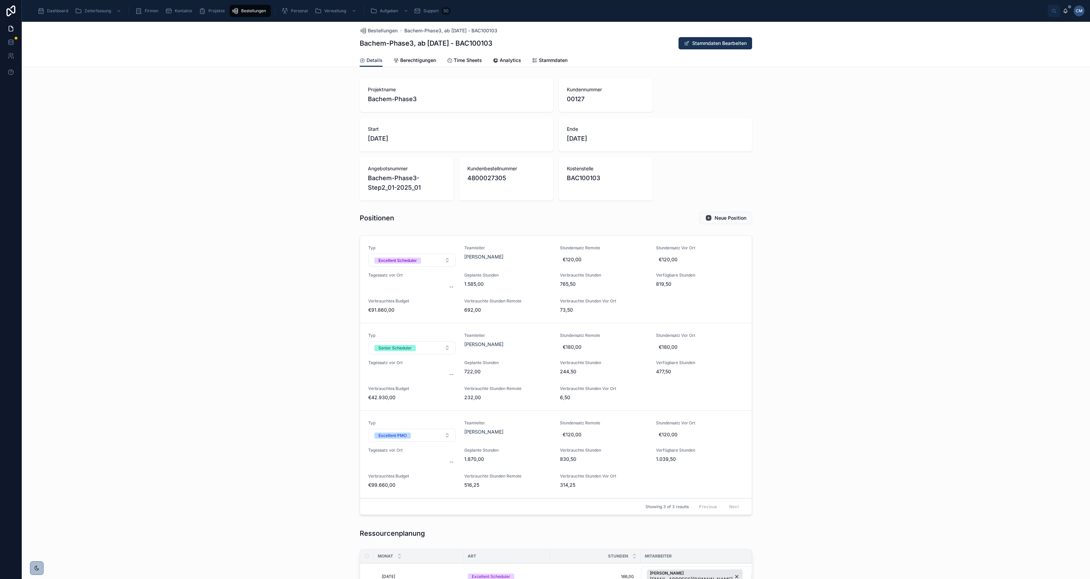 The image size is (1090, 579). I want to click on a: Projekte, so click(213, 11).